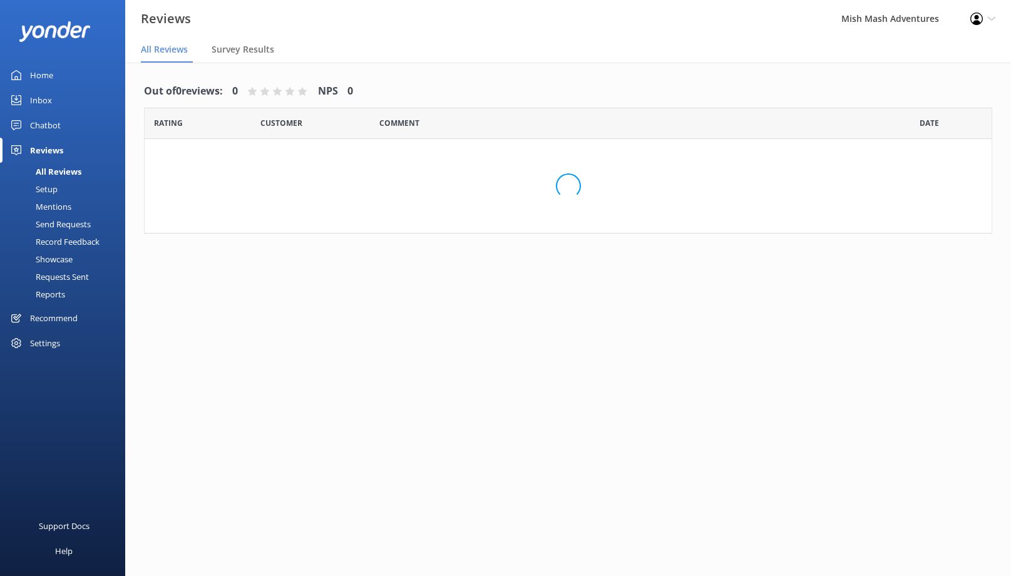 Image resolution: width=1011 pixels, height=576 pixels. What do you see at coordinates (48, 277) in the screenshot?
I see `div: Requests Sent` at bounding box center [48, 277].